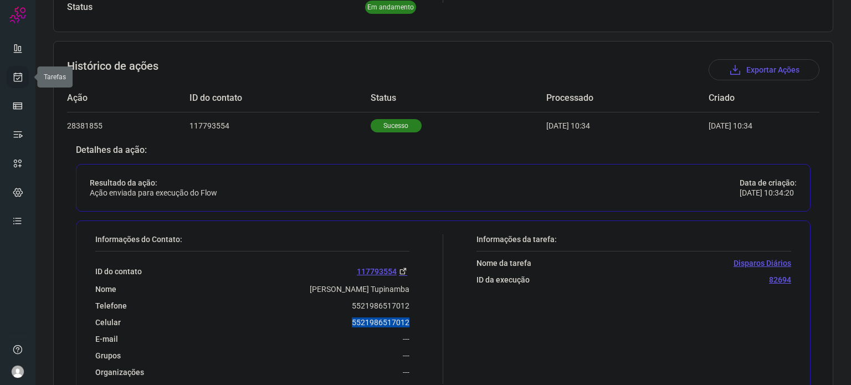  I want to click on img: Logo, so click(18, 15).